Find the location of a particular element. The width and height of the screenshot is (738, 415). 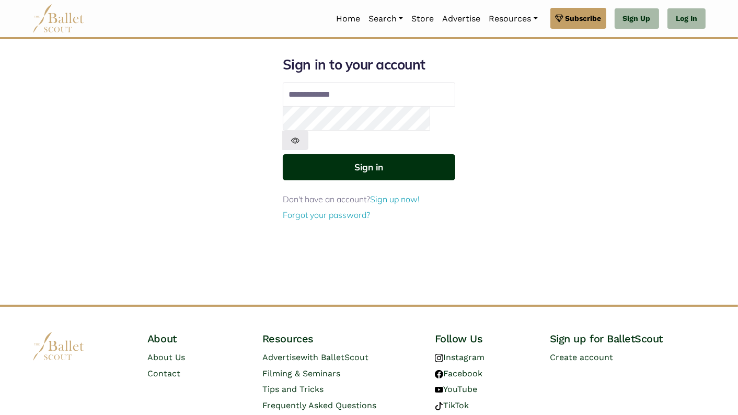

h4: Sign up for BalletScout is located at coordinates (627, 339).